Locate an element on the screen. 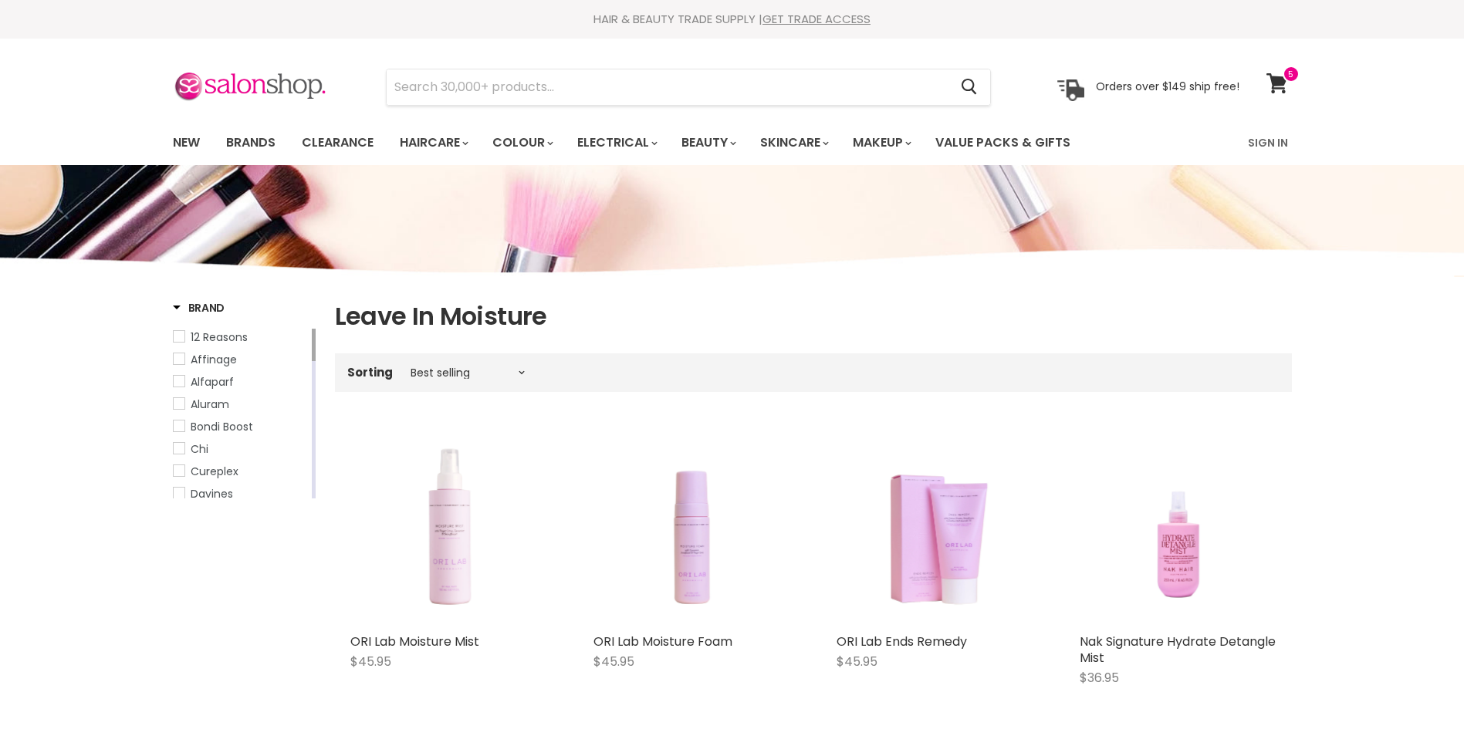 This screenshot has width=1464, height=736. a: Aluram is located at coordinates (241, 404).